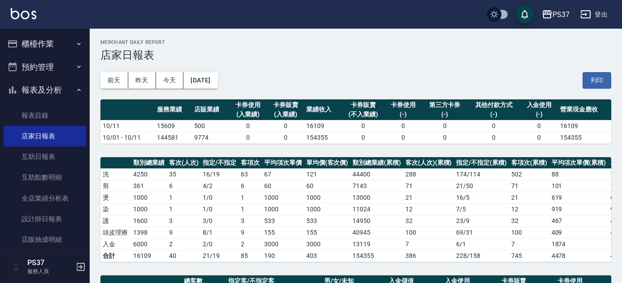 The height and width of the screenshot is (283, 622). I want to click on th: 類別總業績(累積), so click(377, 163).